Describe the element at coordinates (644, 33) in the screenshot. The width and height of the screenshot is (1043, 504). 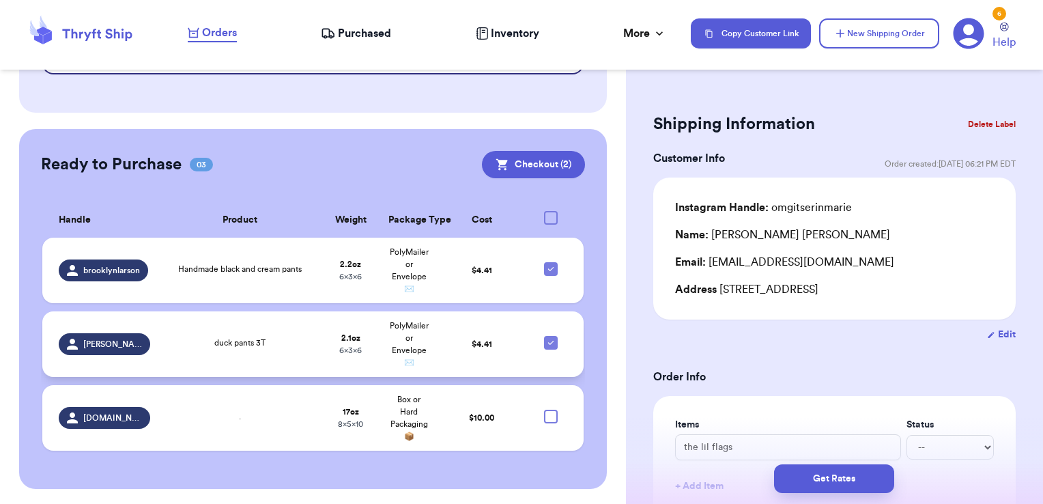
I see `div: More` at that location.